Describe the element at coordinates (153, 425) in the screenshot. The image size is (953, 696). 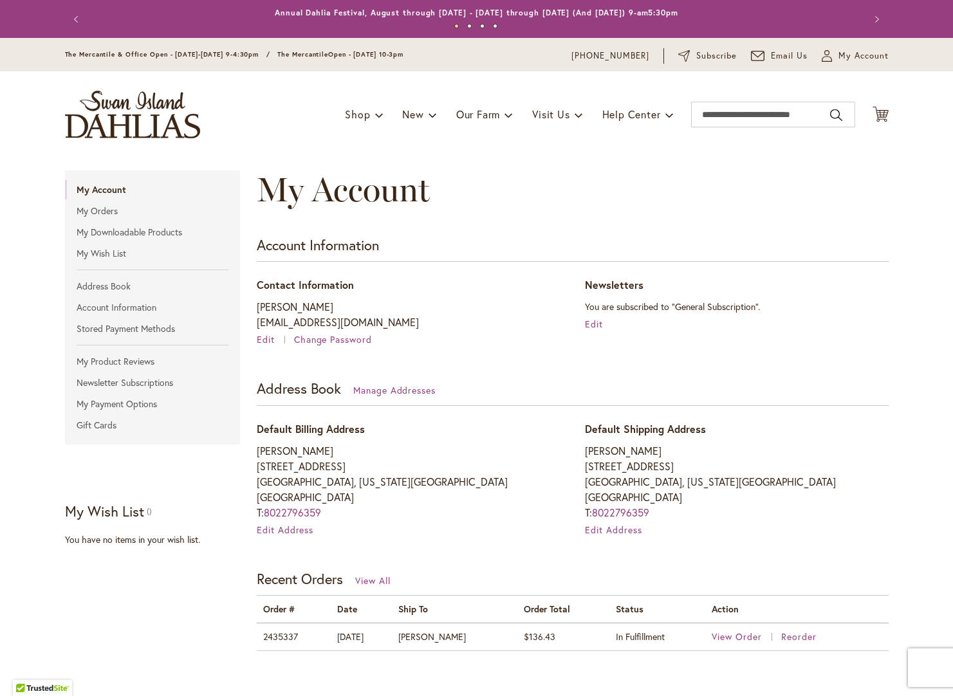
I see `a: Gift Cards` at that location.